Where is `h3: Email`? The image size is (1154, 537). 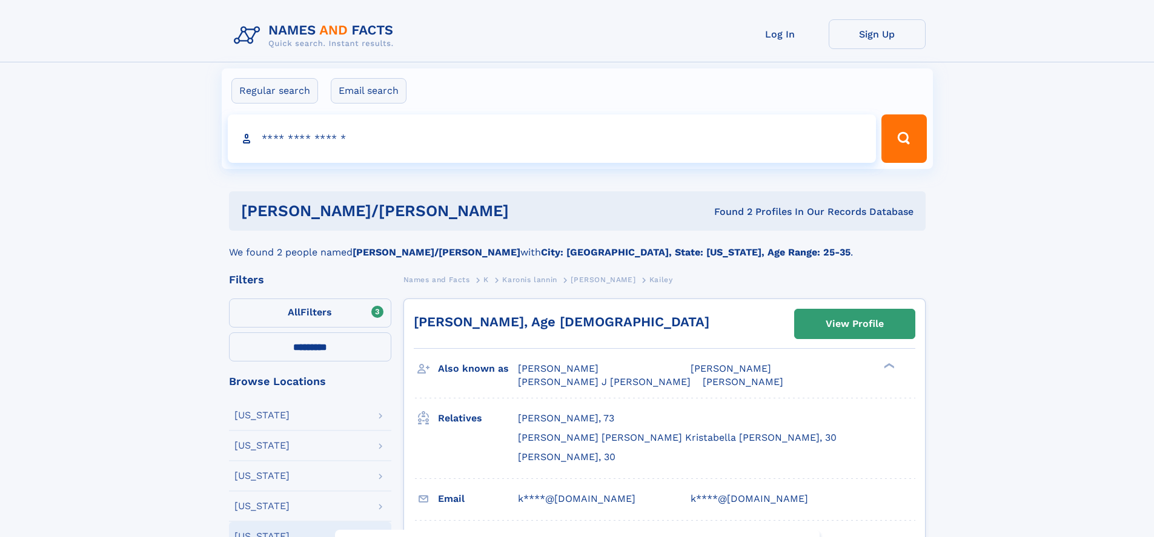
h3: Email is located at coordinates (478, 499).